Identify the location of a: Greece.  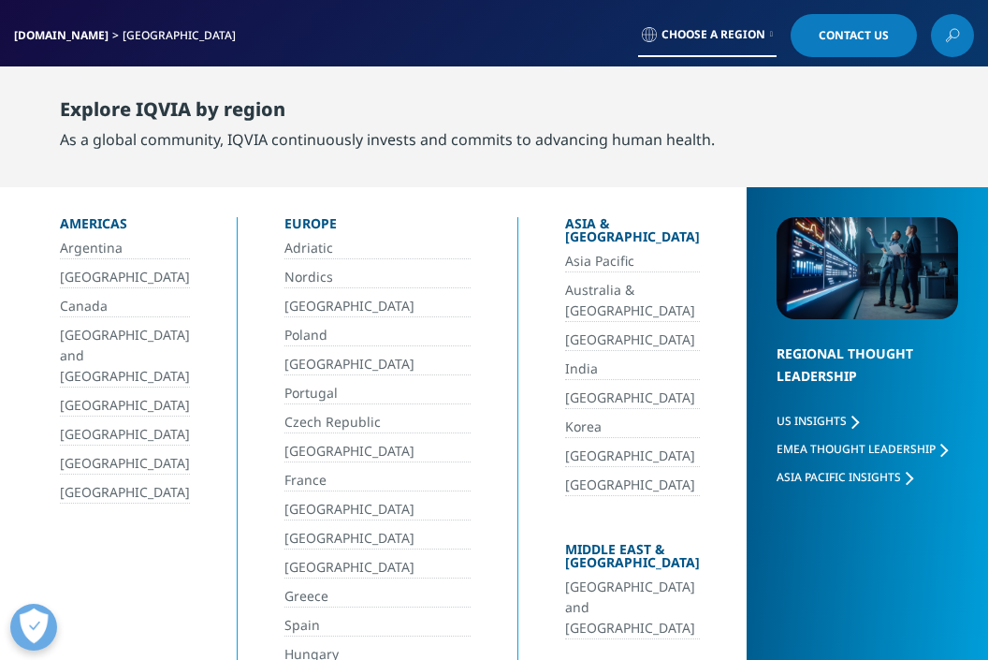
(377, 596).